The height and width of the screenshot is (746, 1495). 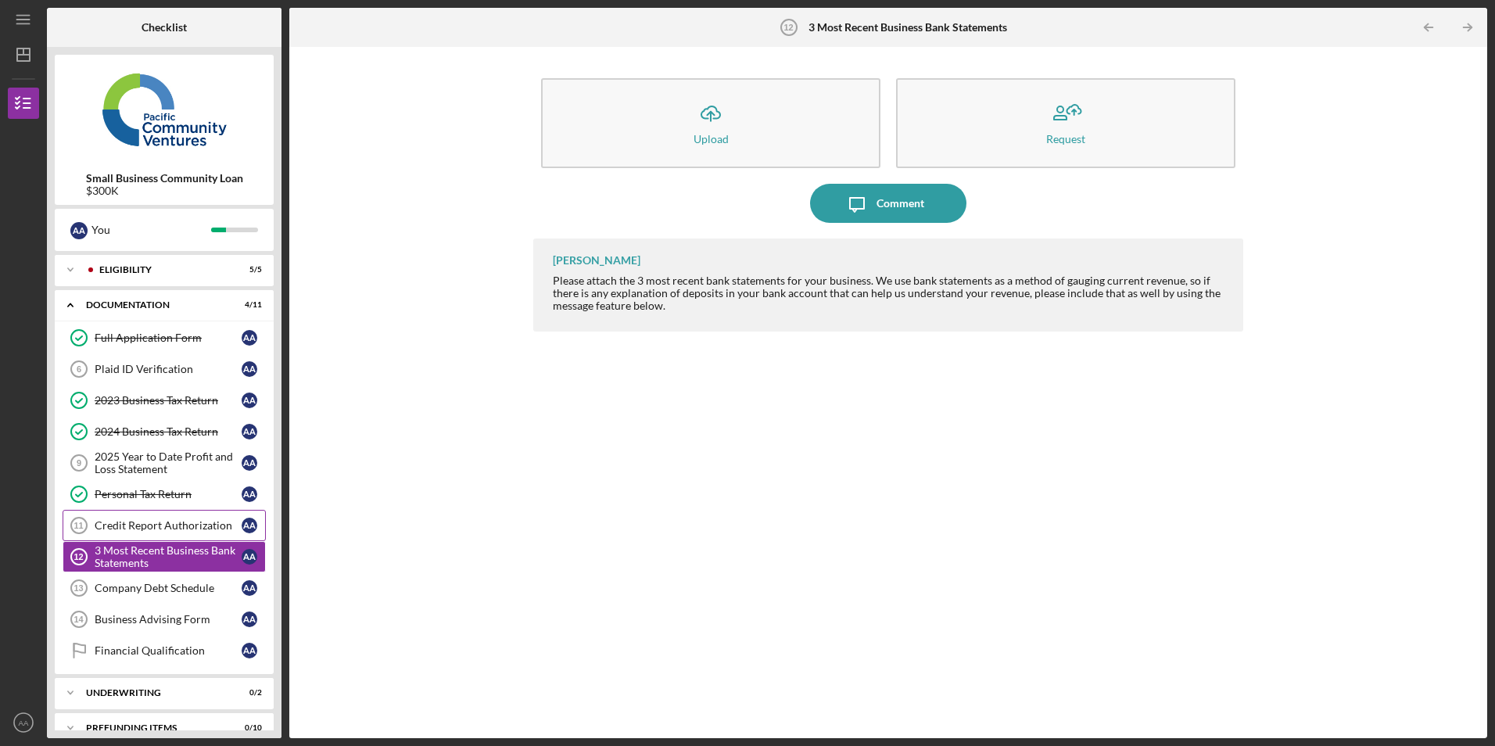 What do you see at coordinates (168, 463) in the screenshot?
I see `div: 2025 Year to Date Profit and Loss Statement` at bounding box center [168, 463].